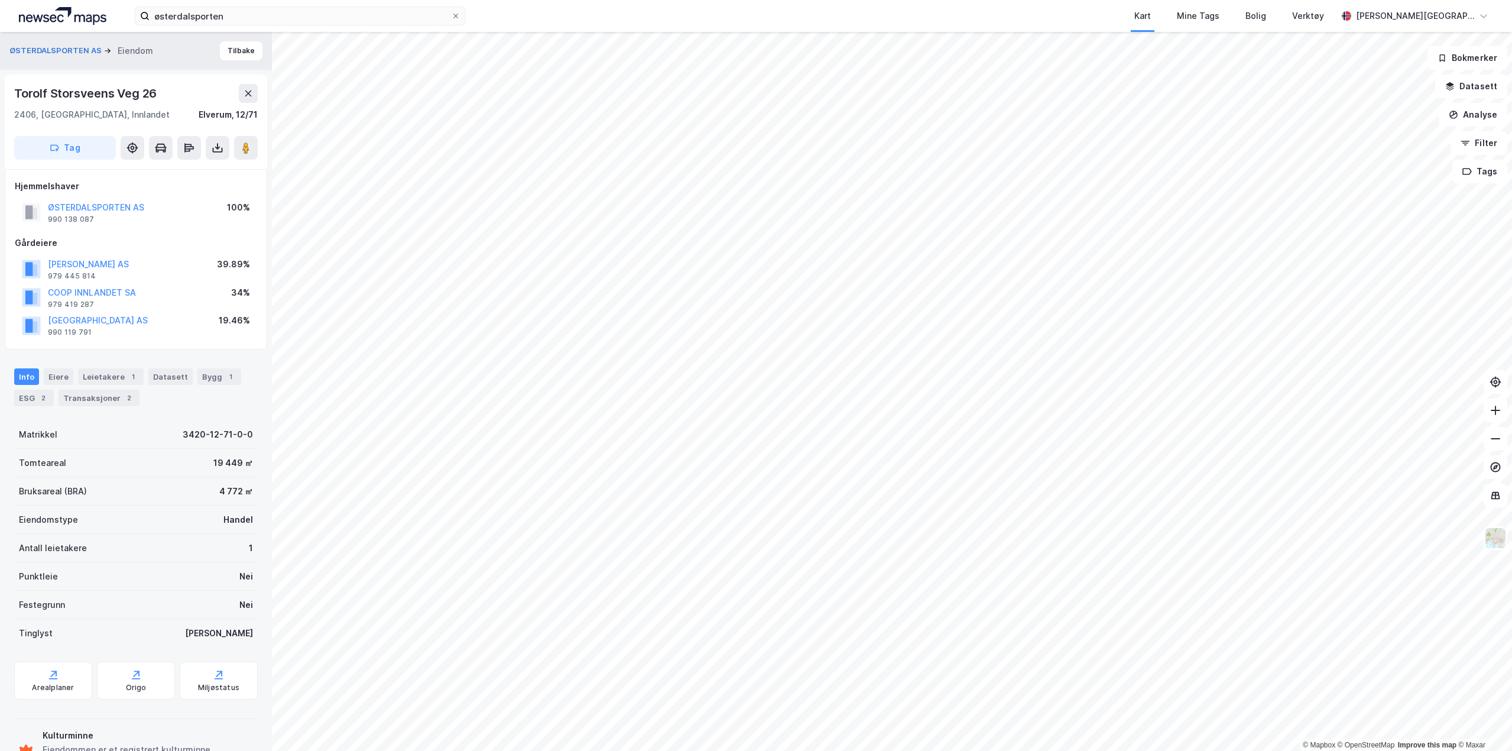  What do you see at coordinates (1308, 16) in the screenshot?
I see `div: Verktøy` at bounding box center [1308, 16].